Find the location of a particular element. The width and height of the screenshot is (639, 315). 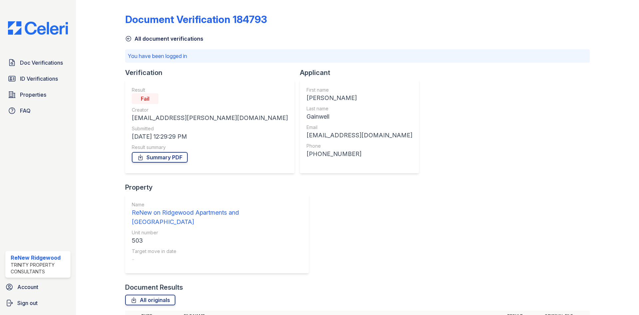

div: Gainwell is located at coordinates (360, 117).